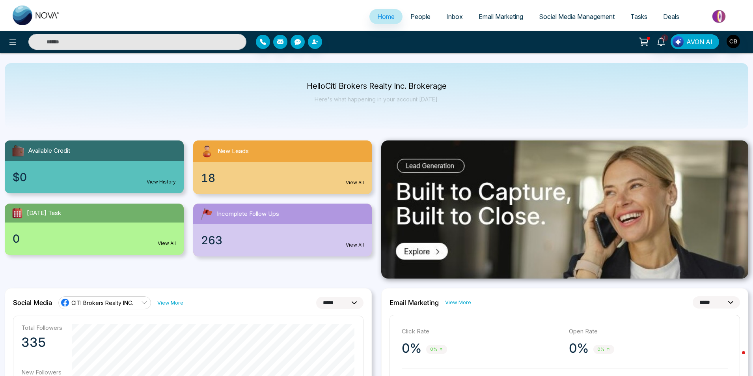 The image size is (753, 376). What do you see at coordinates (454, 17) in the screenshot?
I see `a: Inbox` at bounding box center [454, 17].